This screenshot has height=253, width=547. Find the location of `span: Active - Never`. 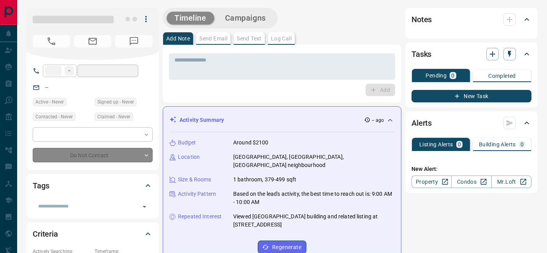

span: Active - Never is located at coordinates (49, 102).